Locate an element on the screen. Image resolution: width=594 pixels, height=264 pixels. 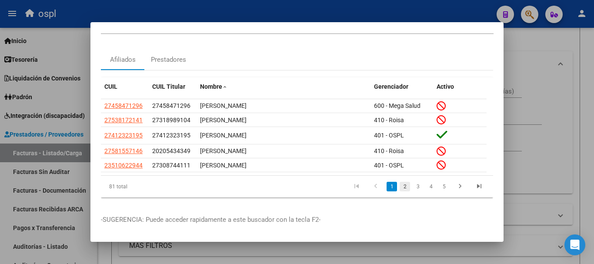
div: Open Intercom Messenger is located at coordinates (575, 245).